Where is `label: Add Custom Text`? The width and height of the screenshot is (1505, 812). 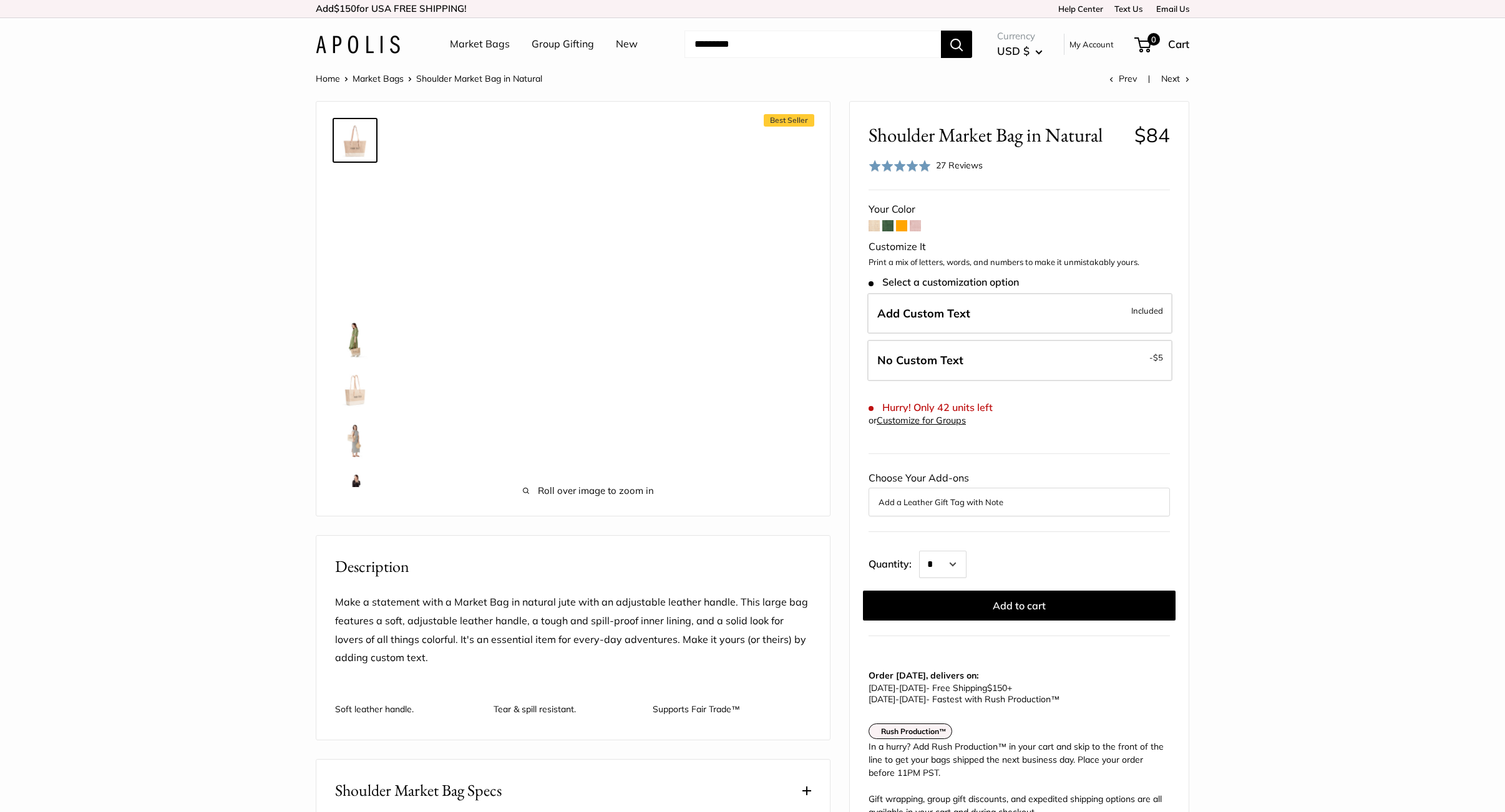 label: Add Custom Text is located at coordinates (1020, 314).